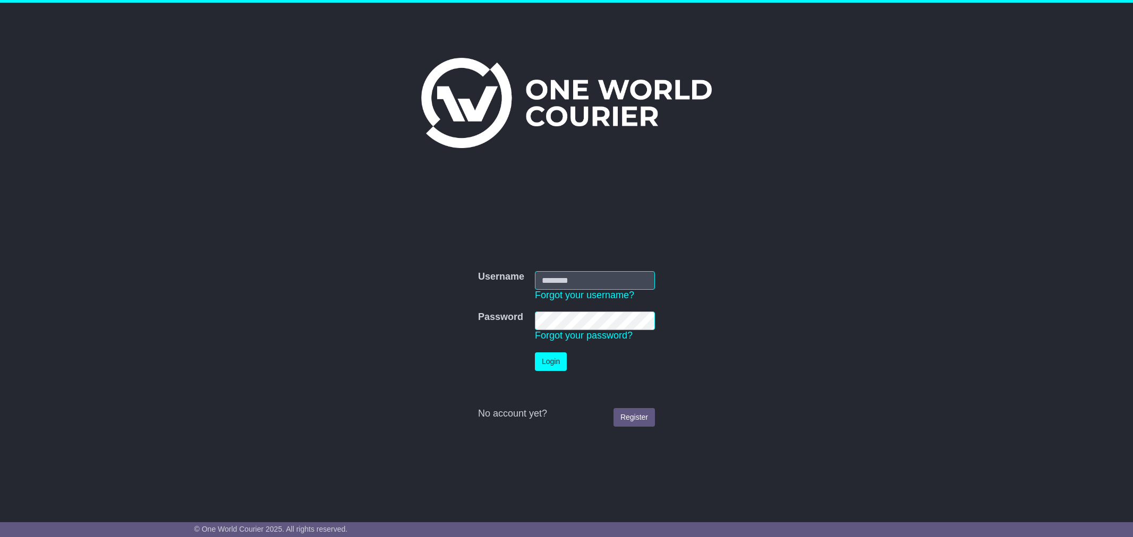 The width and height of the screenshot is (1133, 537). Describe the element at coordinates (566, 414) in the screenshot. I see `div: No account yet?` at that location.